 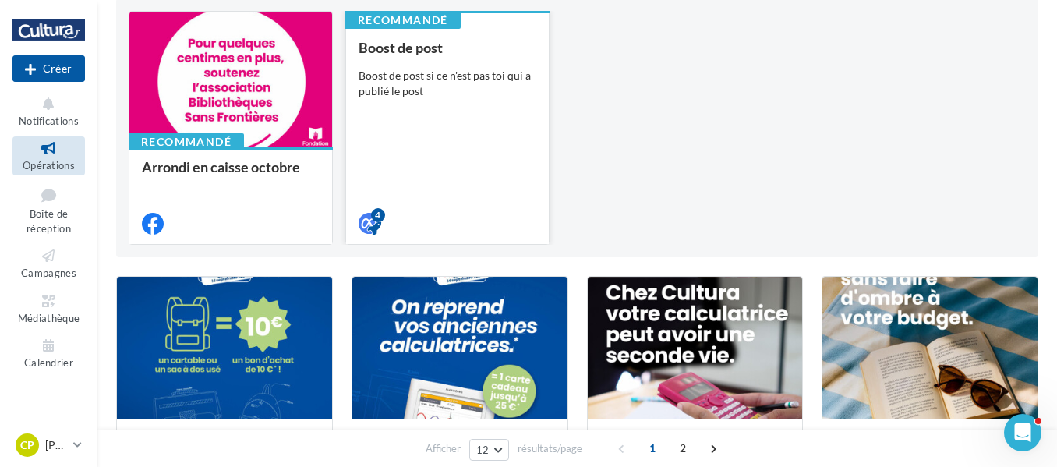 I want to click on a: Médiathèque, so click(x=48, y=308).